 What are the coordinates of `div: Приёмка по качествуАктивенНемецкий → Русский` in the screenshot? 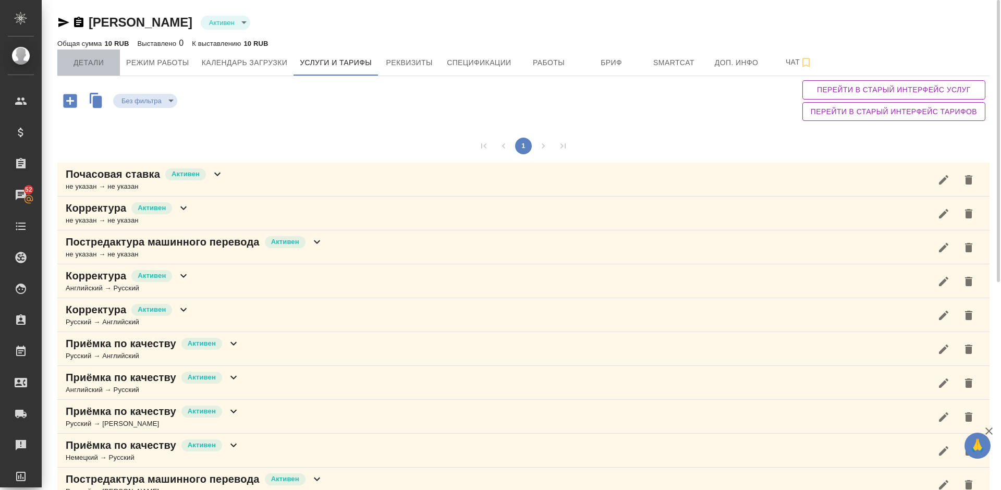 It's located at (524, 451).